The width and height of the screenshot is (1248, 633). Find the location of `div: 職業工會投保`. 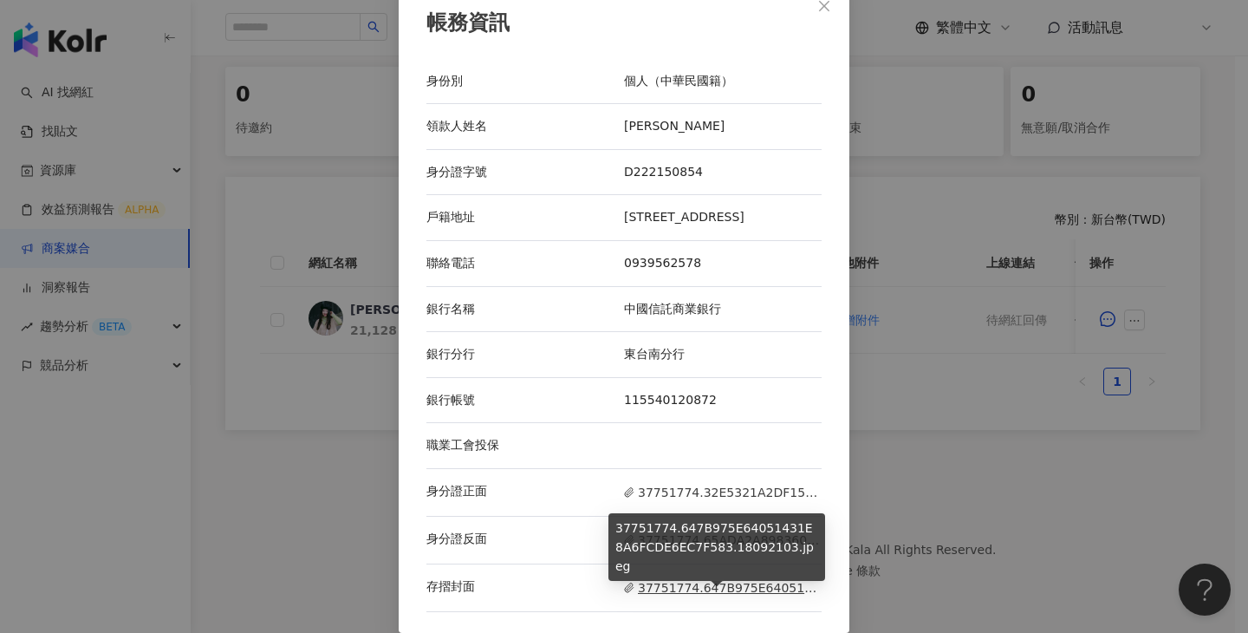

div: 職業工會投保 is located at coordinates (525, 446).